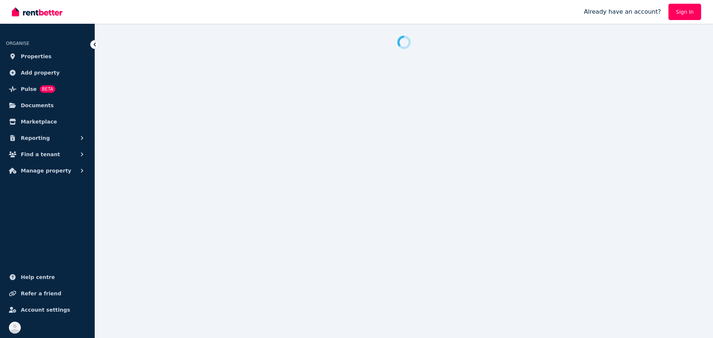 This screenshot has width=713, height=338. What do you see at coordinates (47, 89) in the screenshot?
I see `a: PulseBETA` at bounding box center [47, 89].